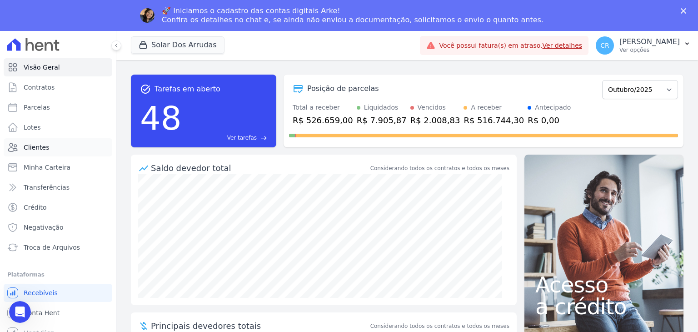 The width and height of the screenshot is (698, 332). I want to click on div: Plataformas, so click(58, 274).